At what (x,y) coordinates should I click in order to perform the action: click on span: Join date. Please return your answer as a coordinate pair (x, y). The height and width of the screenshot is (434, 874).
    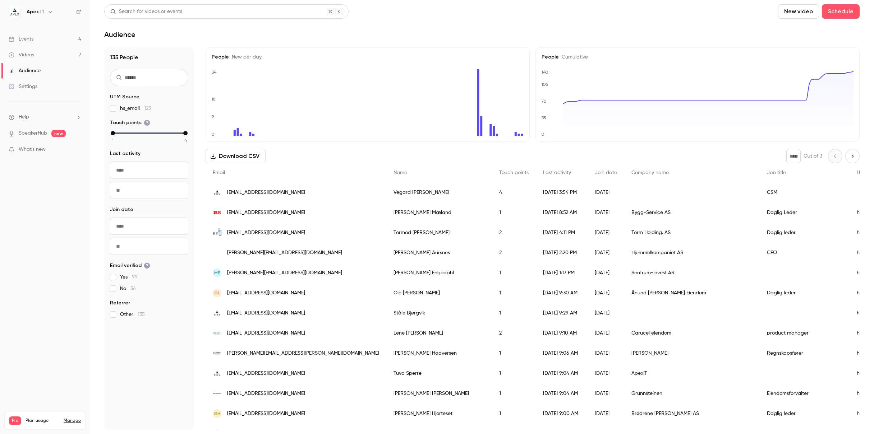
    Looking at the image, I should click on (121, 210).